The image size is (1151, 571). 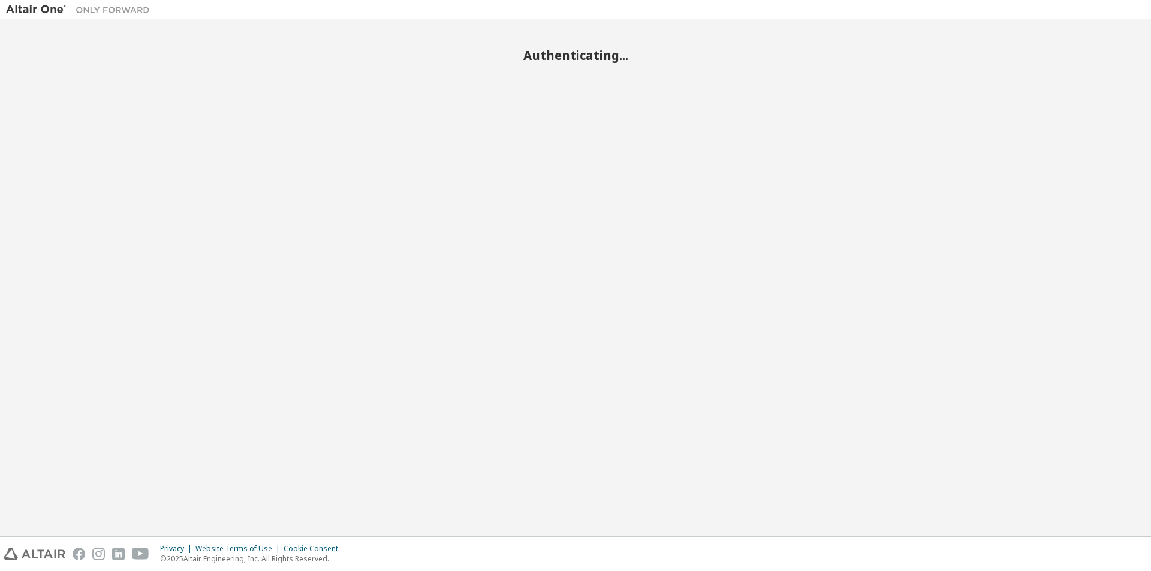 What do you see at coordinates (239, 549) in the screenshot?
I see `div: Website Terms of Use` at bounding box center [239, 549].